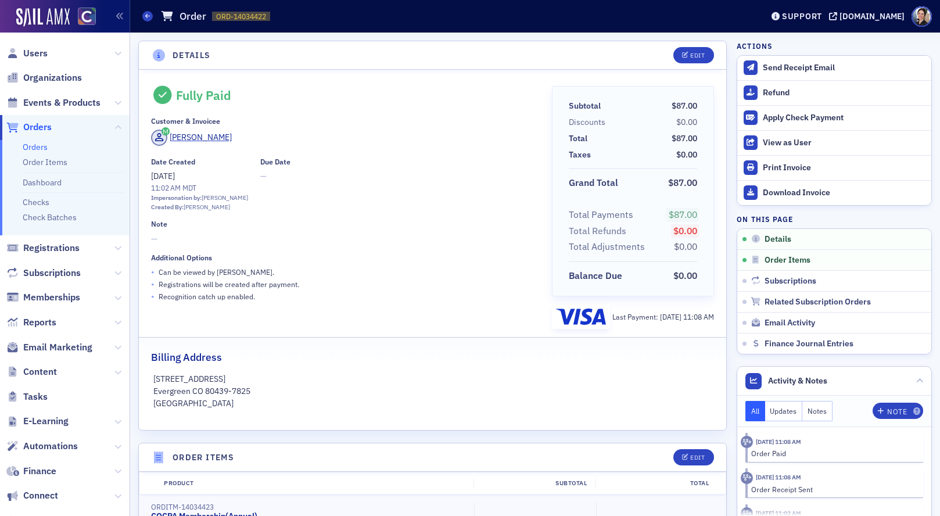 The width and height of the screenshot is (940, 516). I want to click on div: Send Receipt Email, so click(844, 68).